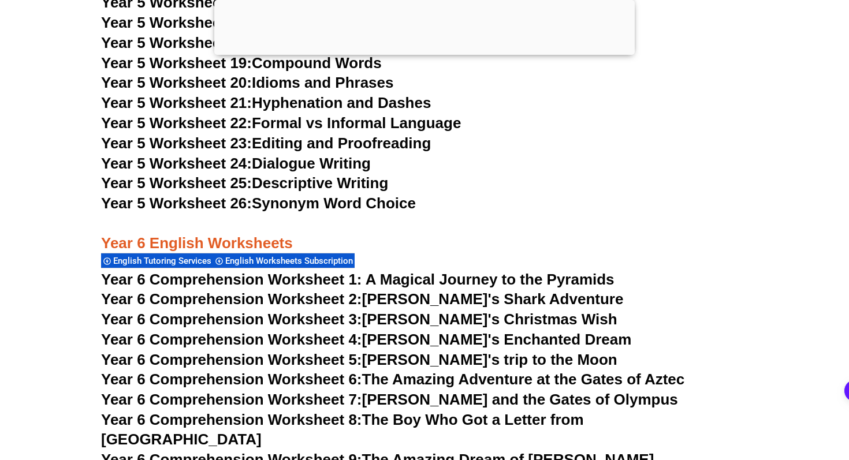 The image size is (849, 460). What do you see at coordinates (244, 183) in the screenshot?
I see `a: Year 5 Worksheet 25:Descriptive Writing` at bounding box center [244, 183].